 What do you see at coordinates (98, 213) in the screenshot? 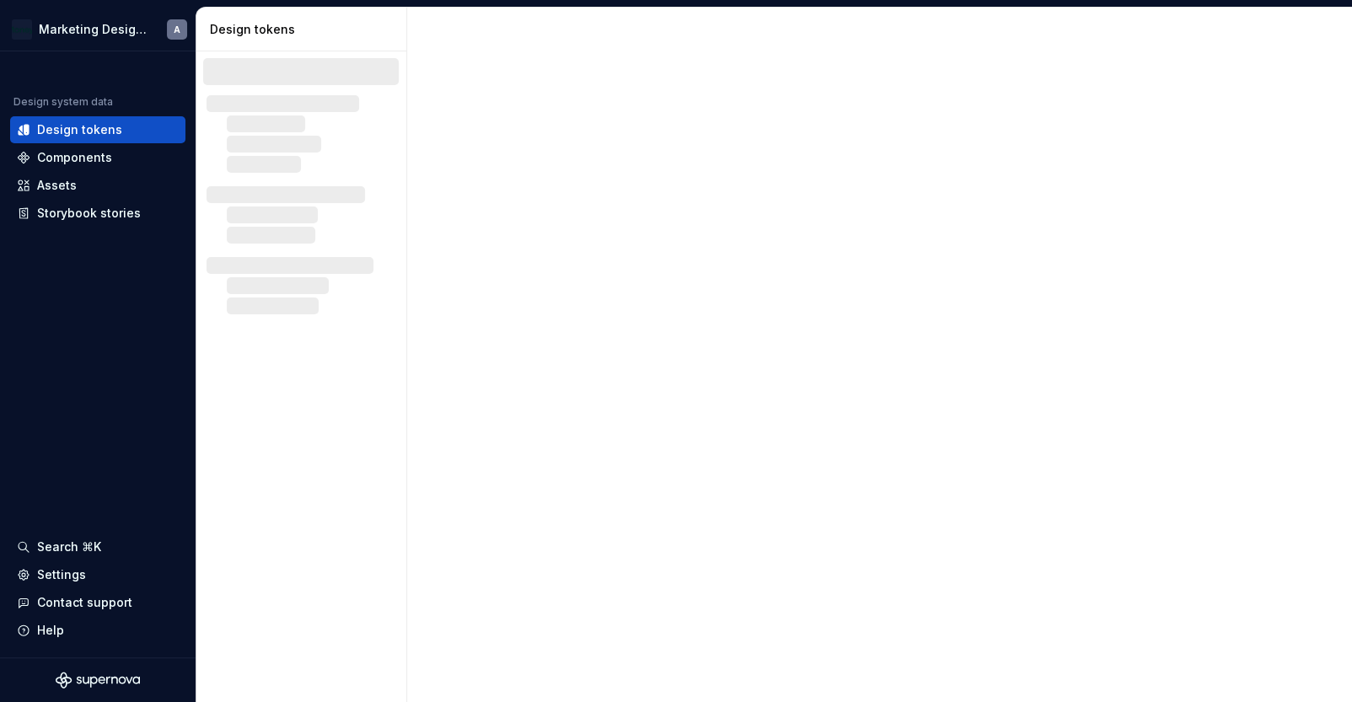
I see `a: Storybook stories` at bounding box center [98, 213].